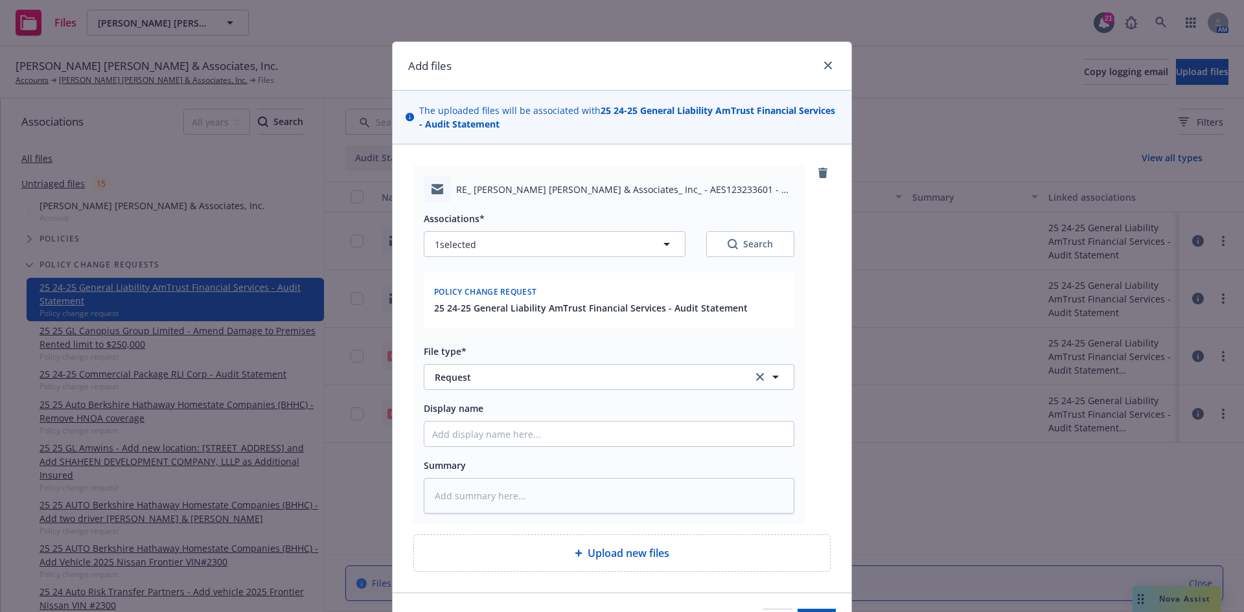 The width and height of the screenshot is (1244, 612). What do you see at coordinates (430, 66) in the screenshot?
I see `h1: Add files` at bounding box center [430, 66].